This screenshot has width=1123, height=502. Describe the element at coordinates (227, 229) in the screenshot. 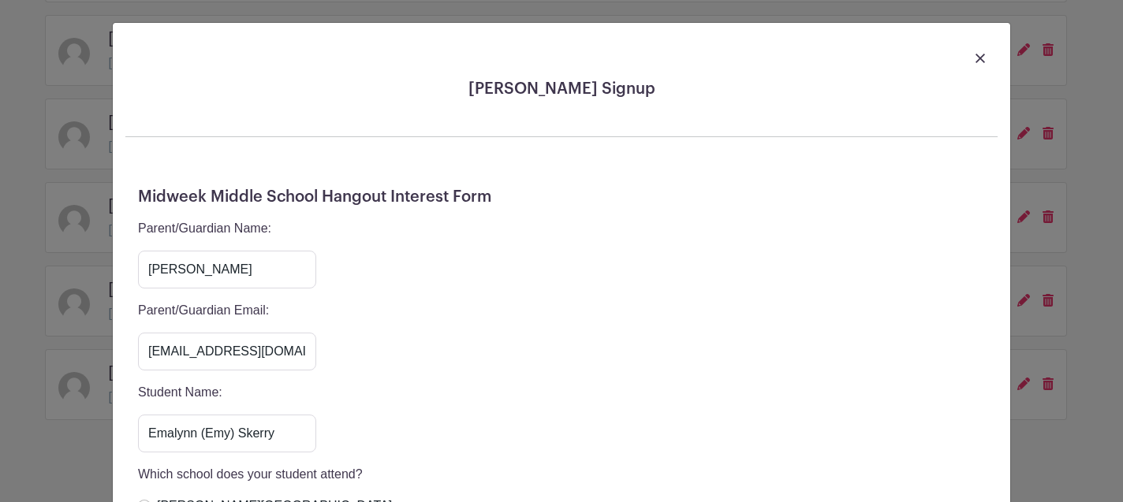

I see `p: Parent/Guardian Name:` at that location.